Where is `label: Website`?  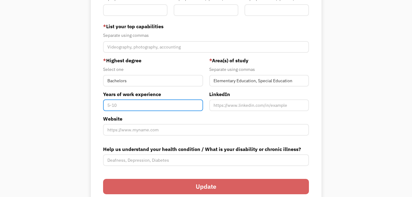 label: Website is located at coordinates (206, 119).